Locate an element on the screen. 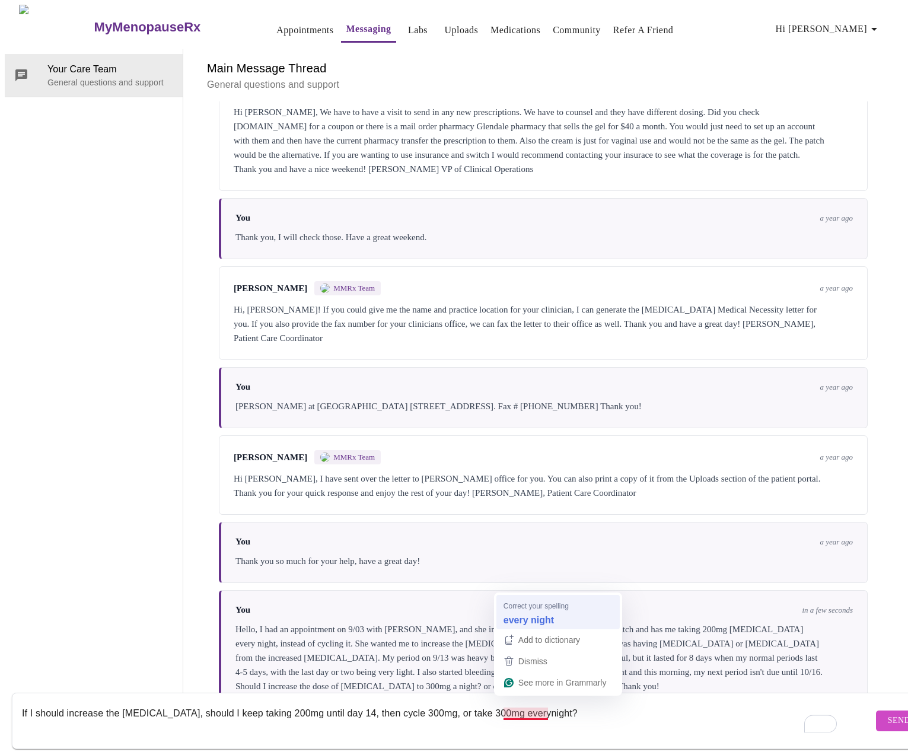 This screenshot has height=755, width=908. a: Medications is located at coordinates (516, 30).